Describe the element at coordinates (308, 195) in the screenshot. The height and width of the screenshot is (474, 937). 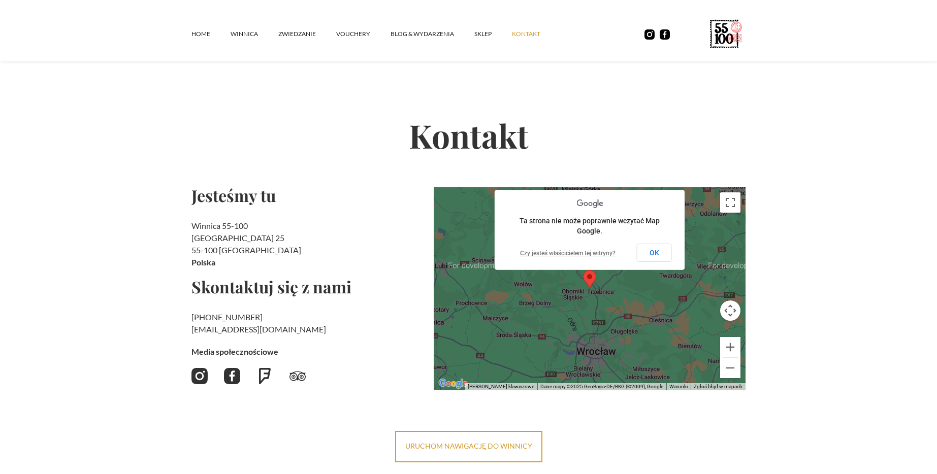
I see `h2: Jesteśmy tu` at that location.